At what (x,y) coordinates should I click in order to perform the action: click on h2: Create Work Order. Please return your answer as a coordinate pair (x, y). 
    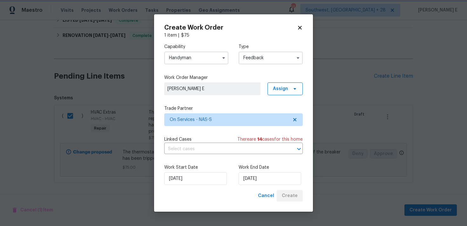
    Looking at the image, I should click on (231, 28).